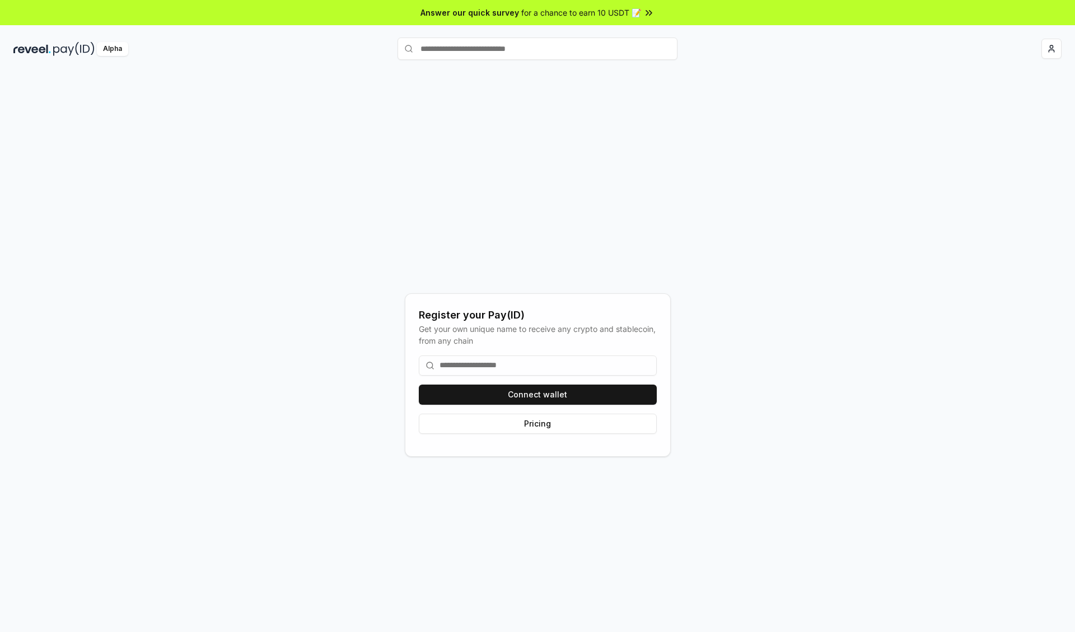  What do you see at coordinates (538, 424) in the screenshot?
I see `button: Pricing` at bounding box center [538, 424].